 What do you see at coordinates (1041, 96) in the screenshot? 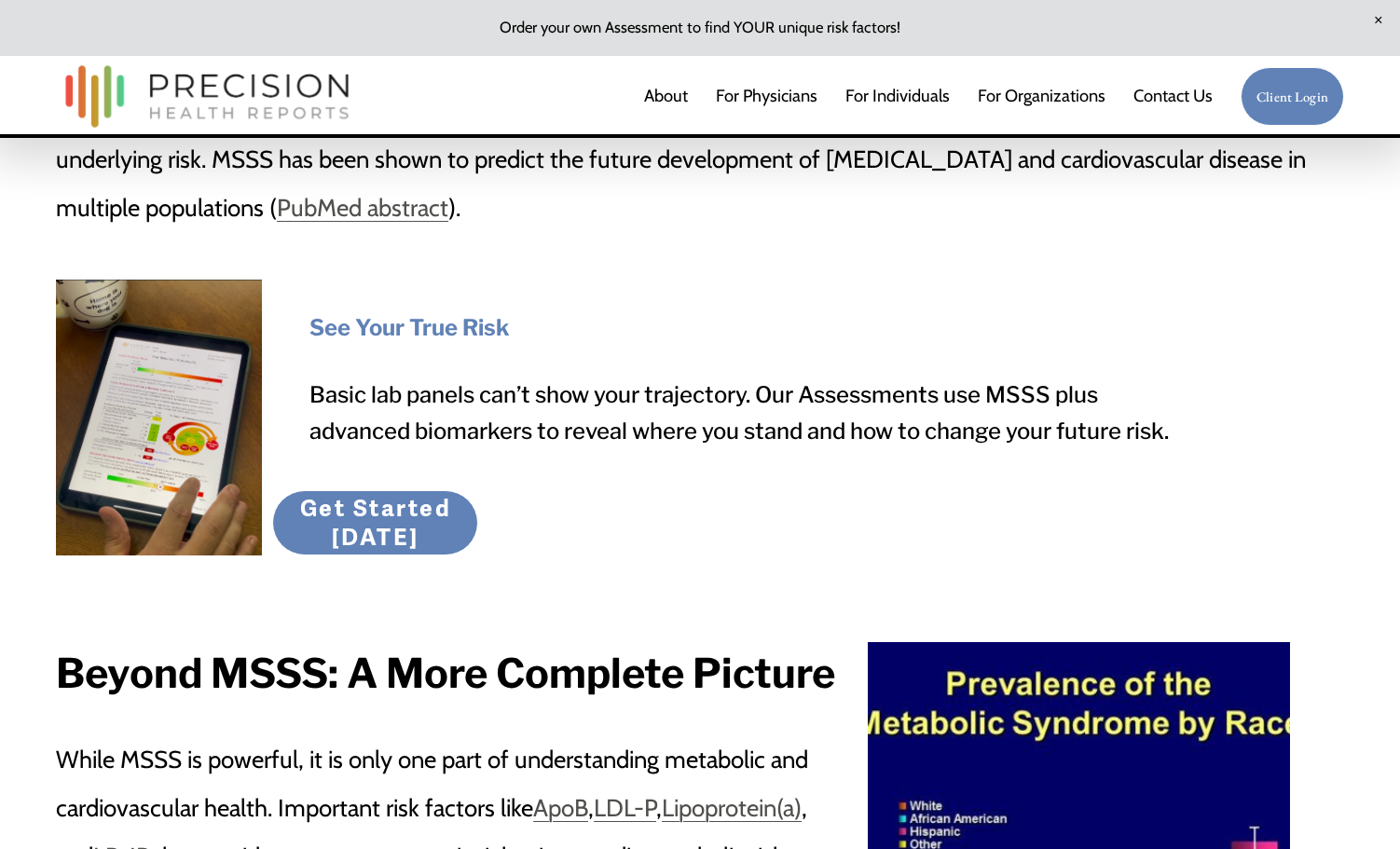
I see `span: For Organizations` at bounding box center [1041, 96].